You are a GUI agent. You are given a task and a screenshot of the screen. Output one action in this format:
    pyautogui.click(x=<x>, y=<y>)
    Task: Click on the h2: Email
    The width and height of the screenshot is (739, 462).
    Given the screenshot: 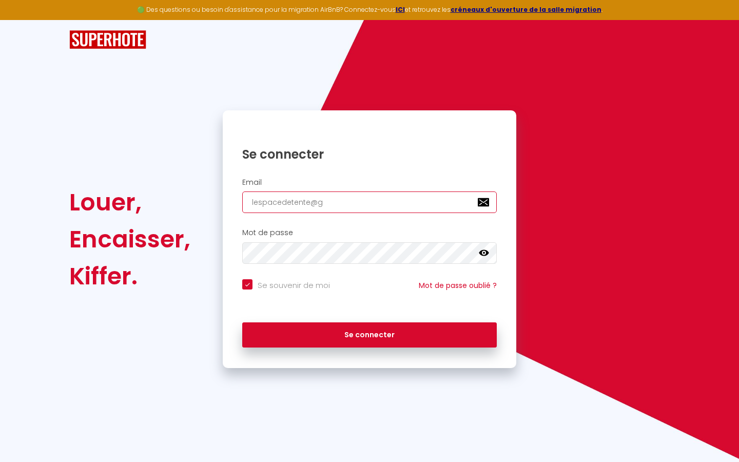 What is the action you would take?
    pyautogui.click(x=369, y=182)
    